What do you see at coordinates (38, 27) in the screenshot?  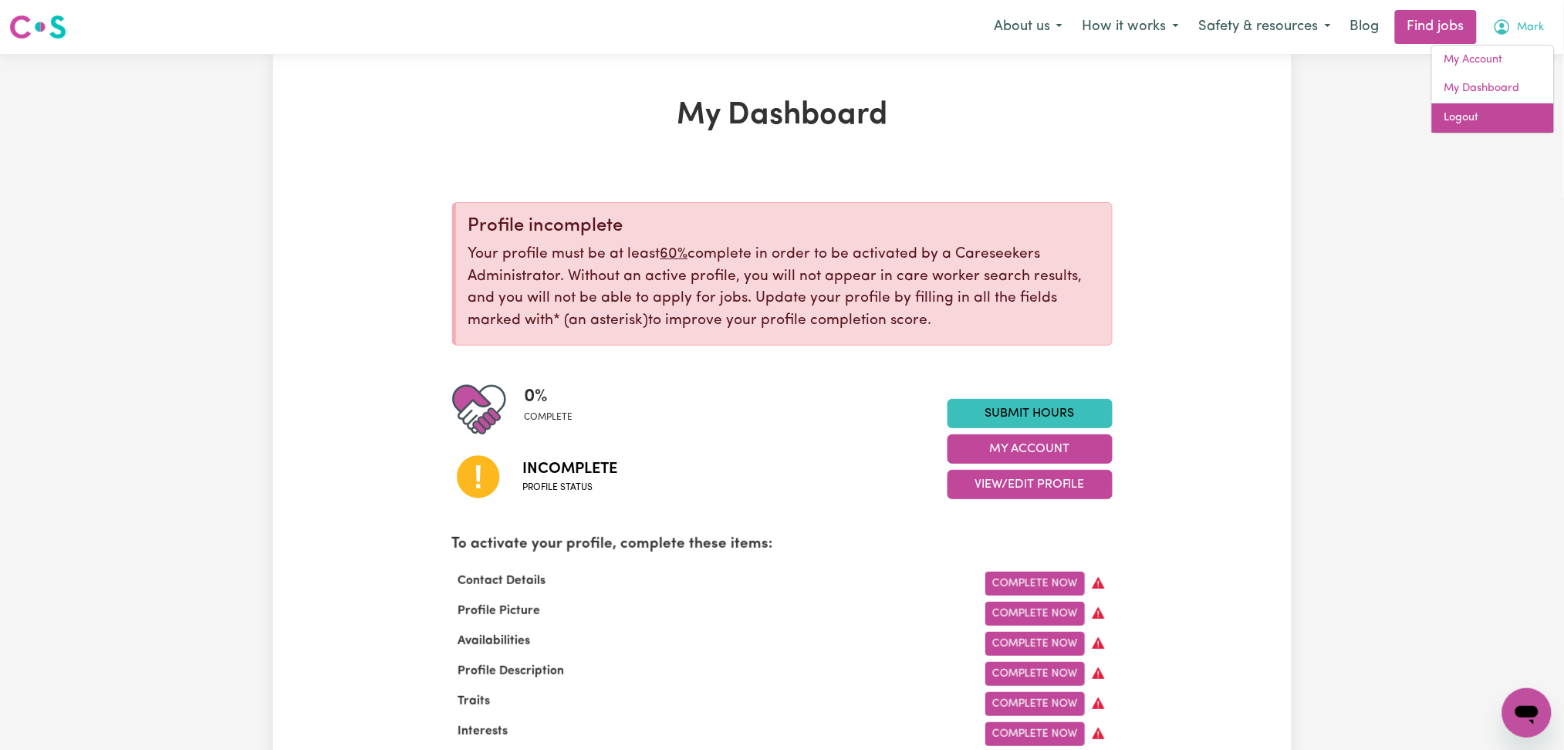 I see `a: Careseekers logo` at bounding box center [38, 27].